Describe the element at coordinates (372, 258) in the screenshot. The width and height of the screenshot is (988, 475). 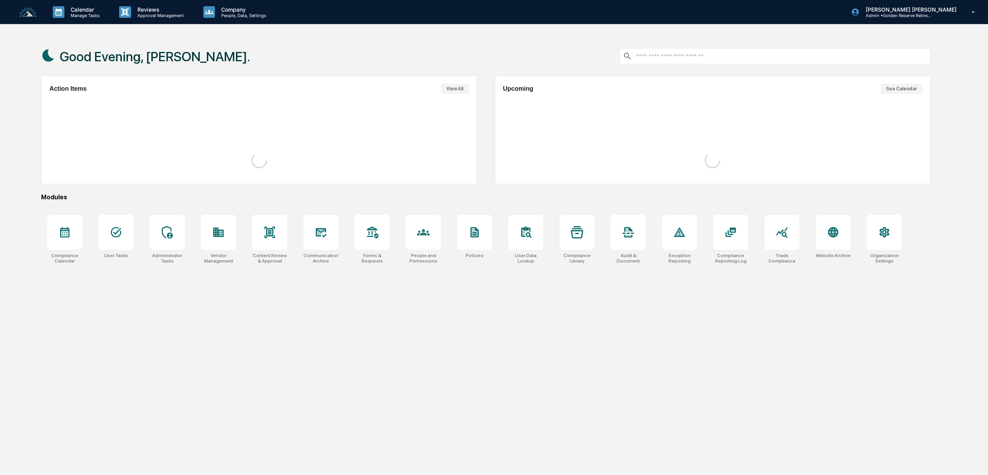
I see `div: Forms & Requests` at that location.